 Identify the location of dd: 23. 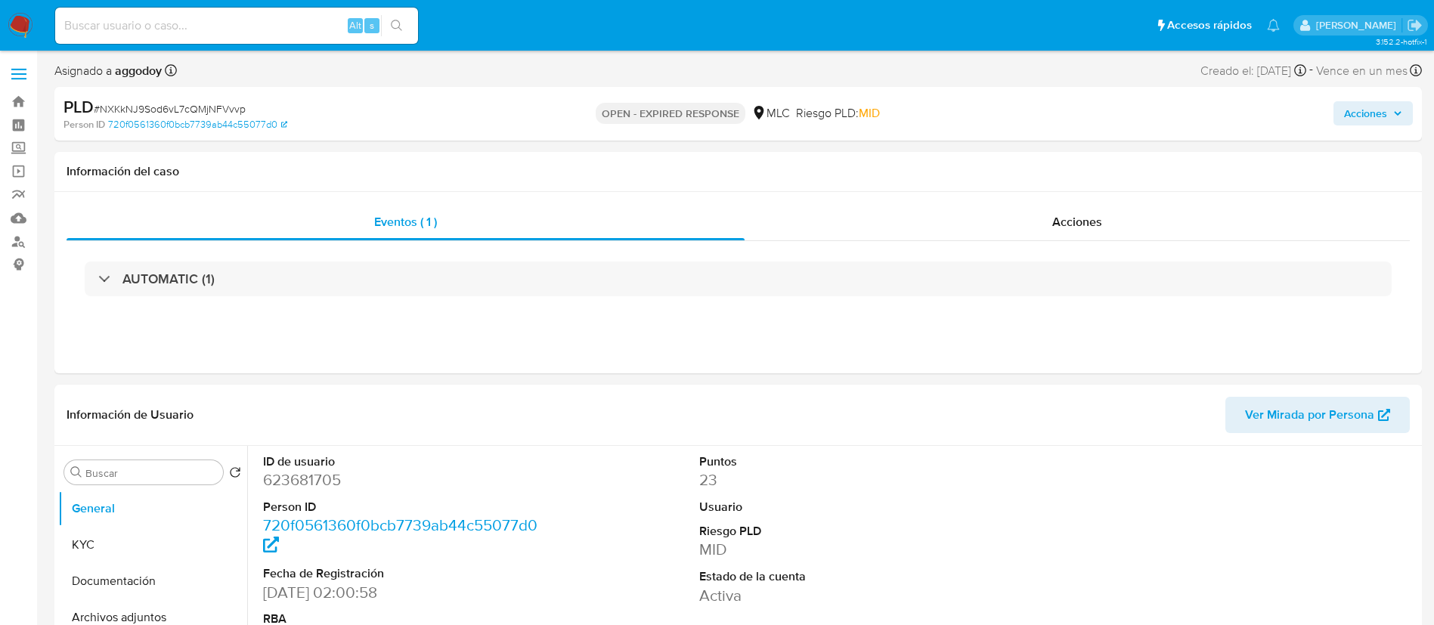
(837, 480).